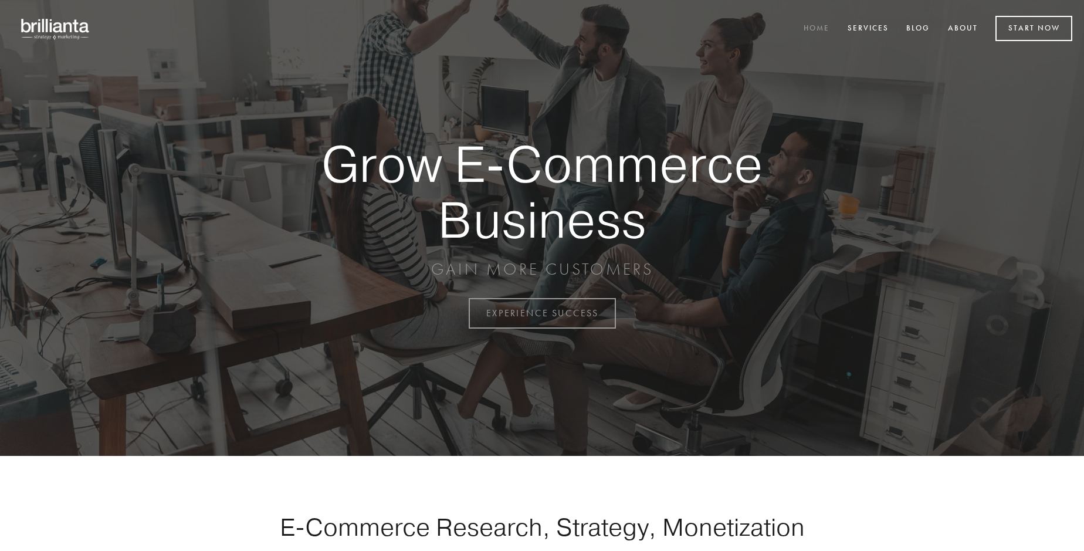 The width and height of the screenshot is (1084, 551). What do you see at coordinates (962, 29) in the screenshot?
I see `a: About` at bounding box center [962, 29].